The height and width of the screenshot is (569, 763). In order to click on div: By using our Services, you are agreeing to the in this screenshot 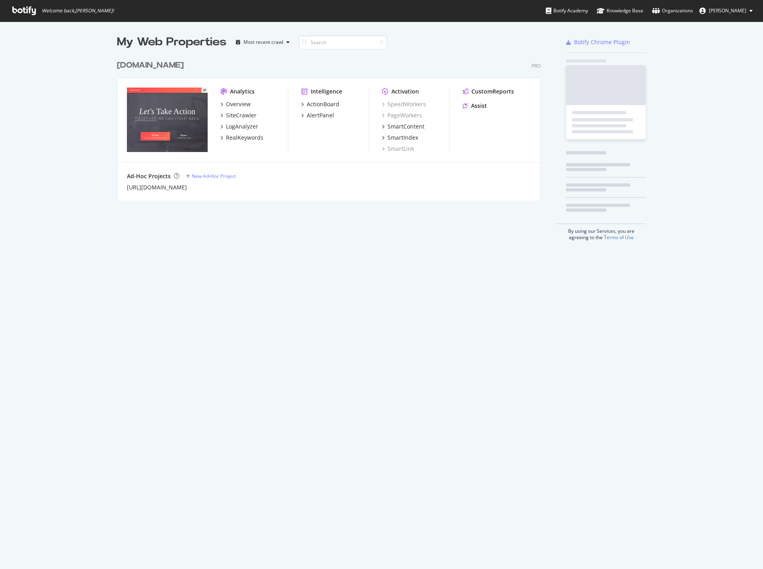, I will do `click(601, 232)`.